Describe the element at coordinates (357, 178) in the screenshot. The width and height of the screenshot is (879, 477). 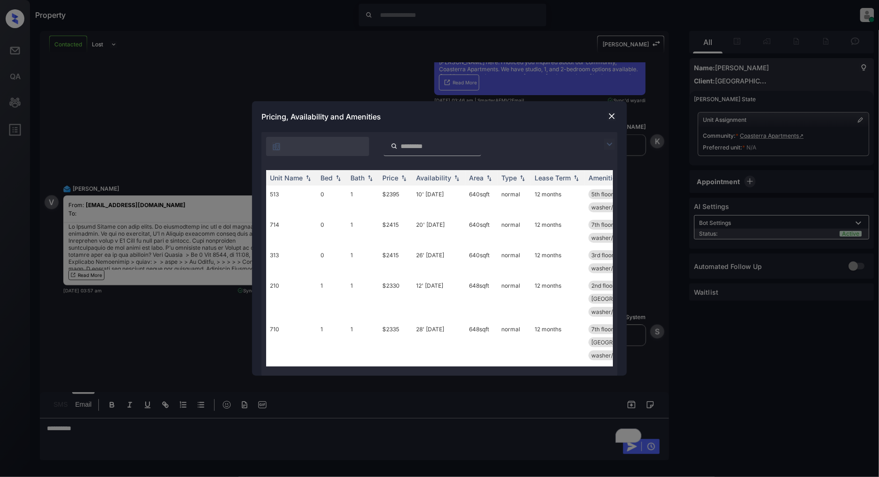
I see `div: Bath` at that location.